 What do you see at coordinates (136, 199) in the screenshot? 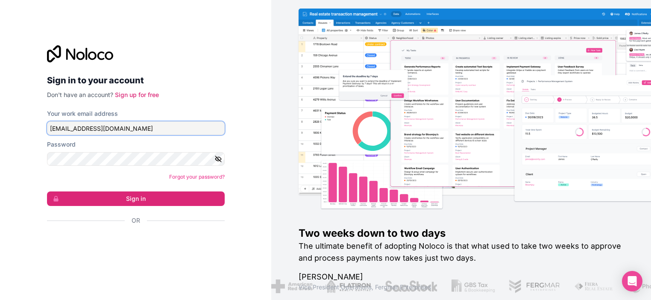
I see `button: Sign in` at bounding box center [136, 199].